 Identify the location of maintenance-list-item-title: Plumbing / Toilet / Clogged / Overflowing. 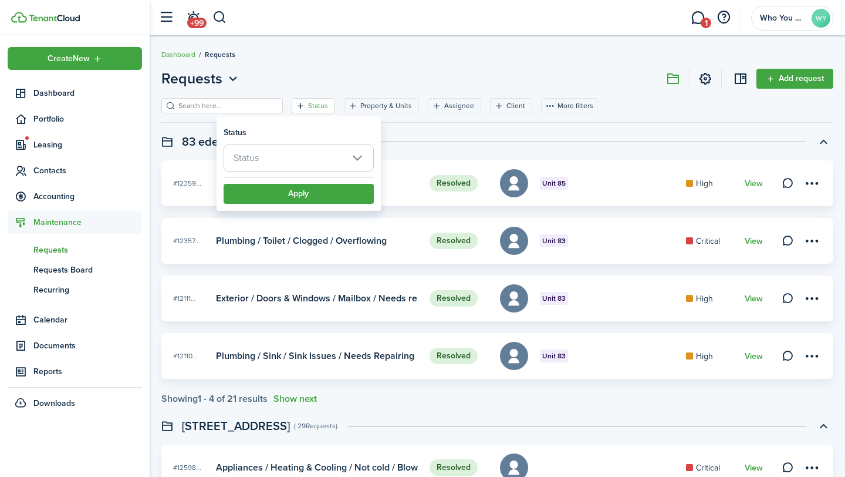
(301, 241).